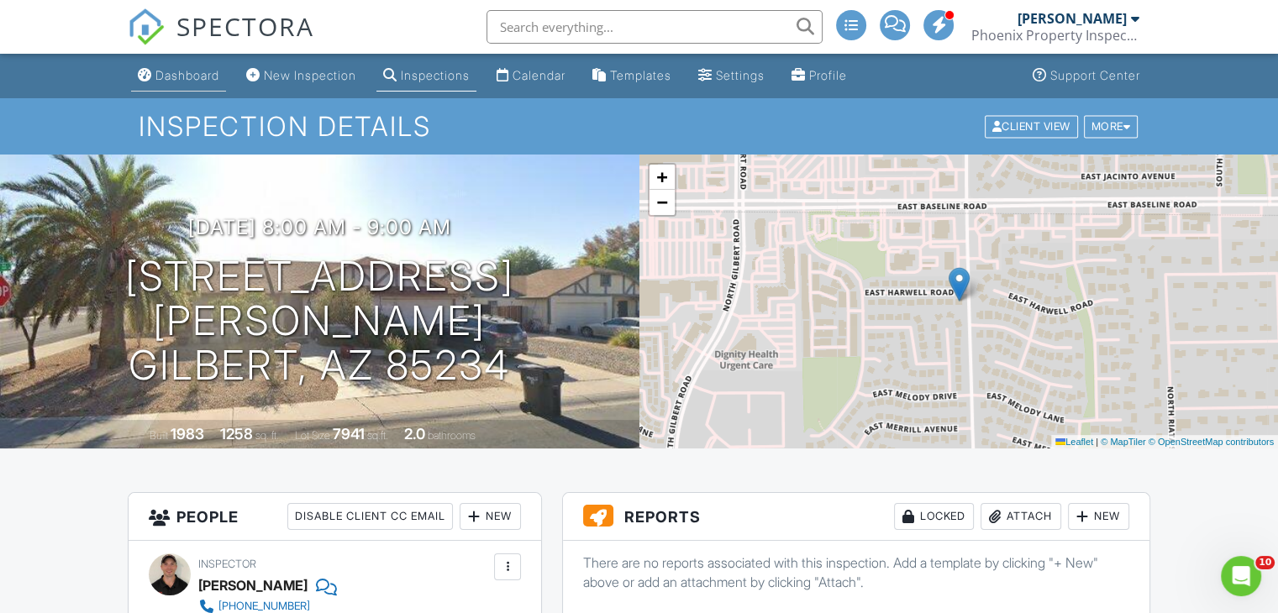  What do you see at coordinates (538, 75) in the screenshot?
I see `div: Calendar` at bounding box center [538, 75].